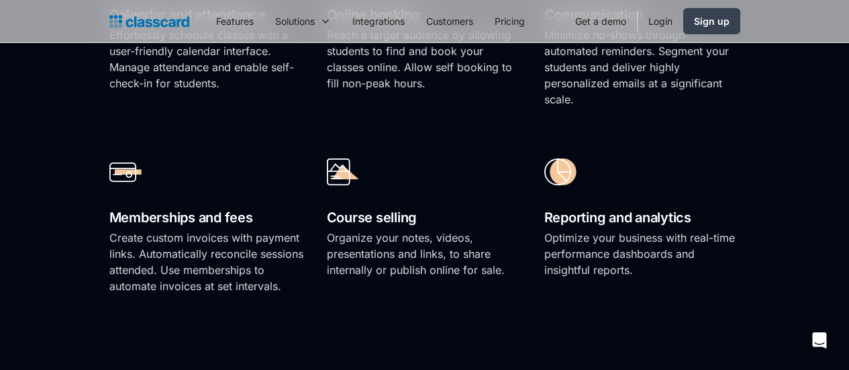 The image size is (849, 370). I want to click on div: Open Intercom Messenger, so click(819, 340).